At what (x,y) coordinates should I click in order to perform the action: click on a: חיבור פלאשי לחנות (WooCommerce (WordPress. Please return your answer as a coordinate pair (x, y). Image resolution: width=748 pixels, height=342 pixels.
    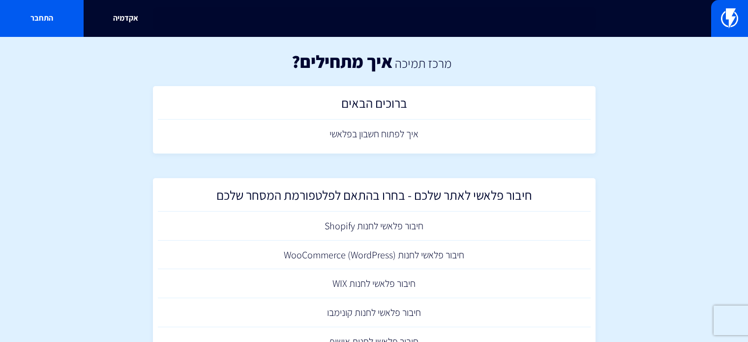
    Looking at the image, I should click on (374, 255).